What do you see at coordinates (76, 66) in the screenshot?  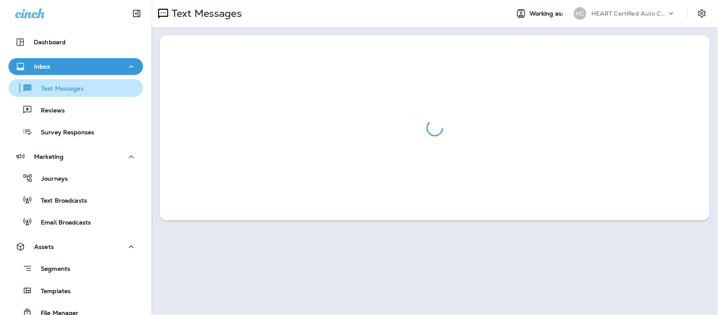 I see `button: Inbox` at bounding box center [76, 66].